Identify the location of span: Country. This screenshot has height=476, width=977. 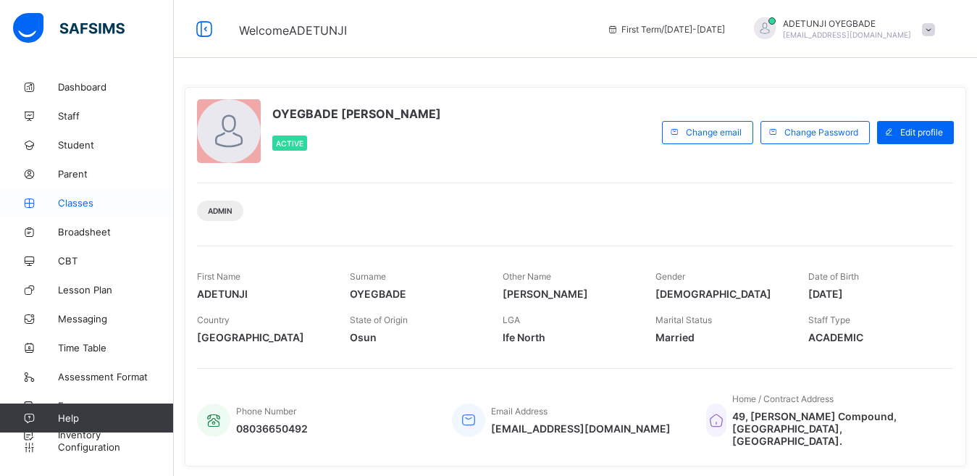
(213, 320).